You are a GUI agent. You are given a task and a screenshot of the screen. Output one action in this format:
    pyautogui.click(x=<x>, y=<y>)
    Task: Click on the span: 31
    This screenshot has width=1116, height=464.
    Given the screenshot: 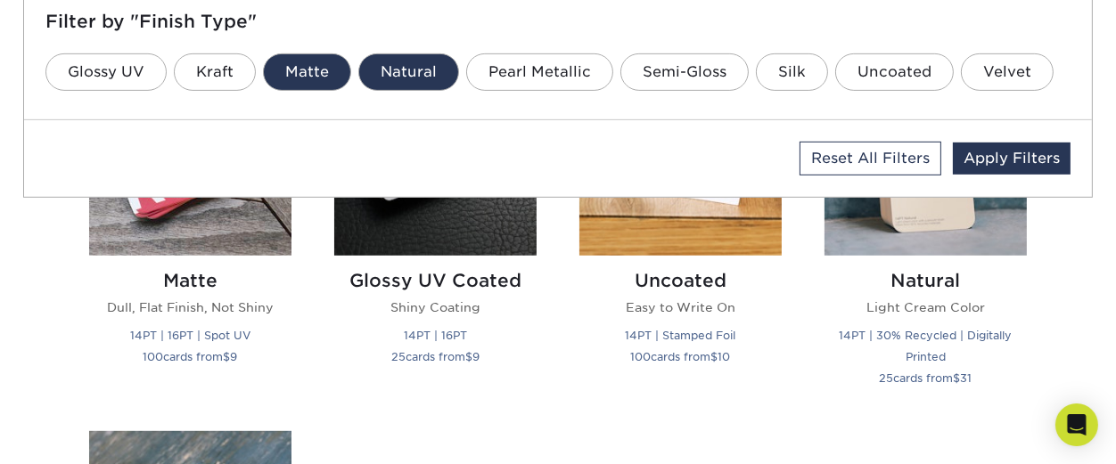 What is the action you would take?
    pyautogui.click(x=966, y=378)
    